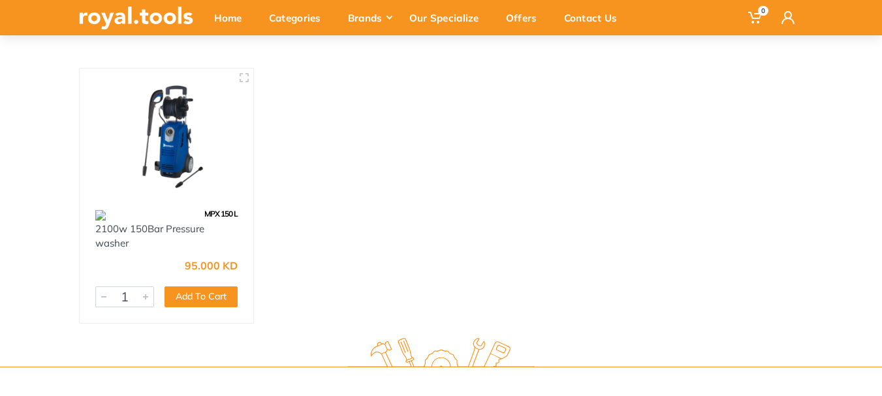 The width and height of the screenshot is (882, 396). Describe the element at coordinates (201, 297) in the screenshot. I see `button: Add To Cart` at that location.